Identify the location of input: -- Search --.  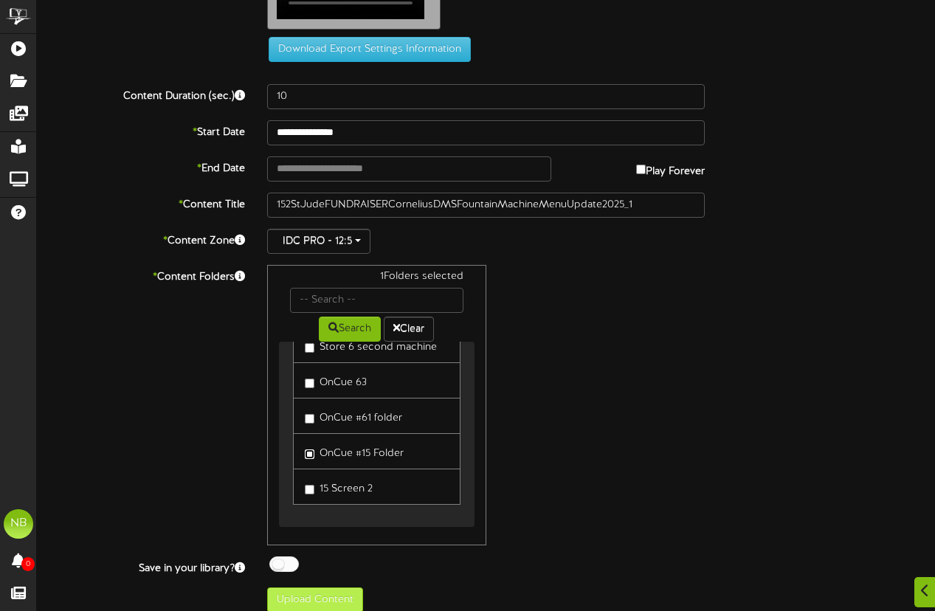
(376, 300).